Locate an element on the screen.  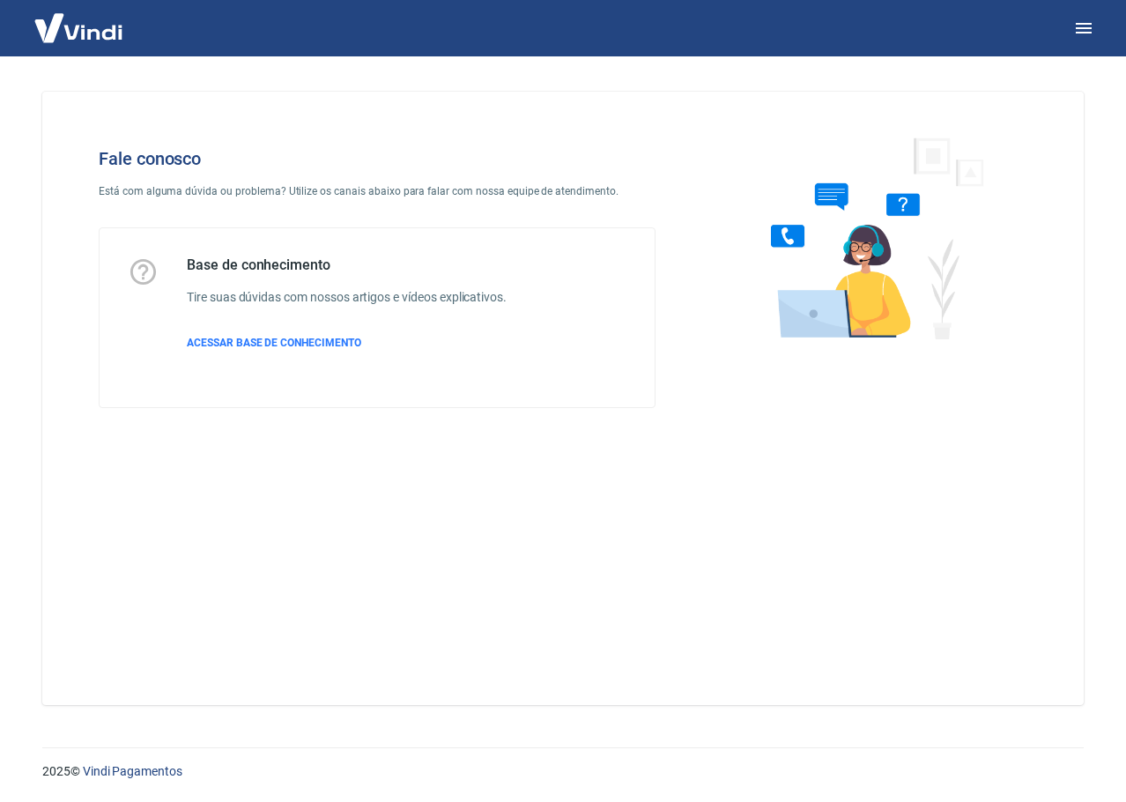
h5: Base de conhecimento is located at coordinates (346, 265).